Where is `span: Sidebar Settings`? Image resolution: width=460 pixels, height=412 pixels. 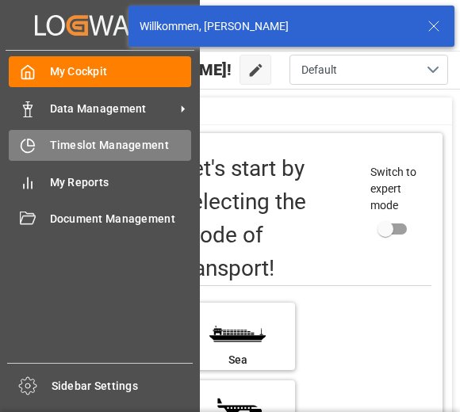
span: Sidebar Settings is located at coordinates (122, 386).